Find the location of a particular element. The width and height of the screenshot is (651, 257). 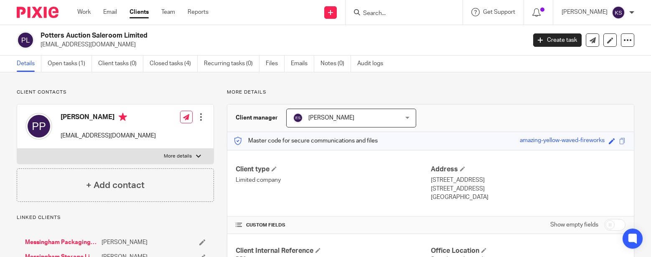

h4: Client type is located at coordinates (333, 169).